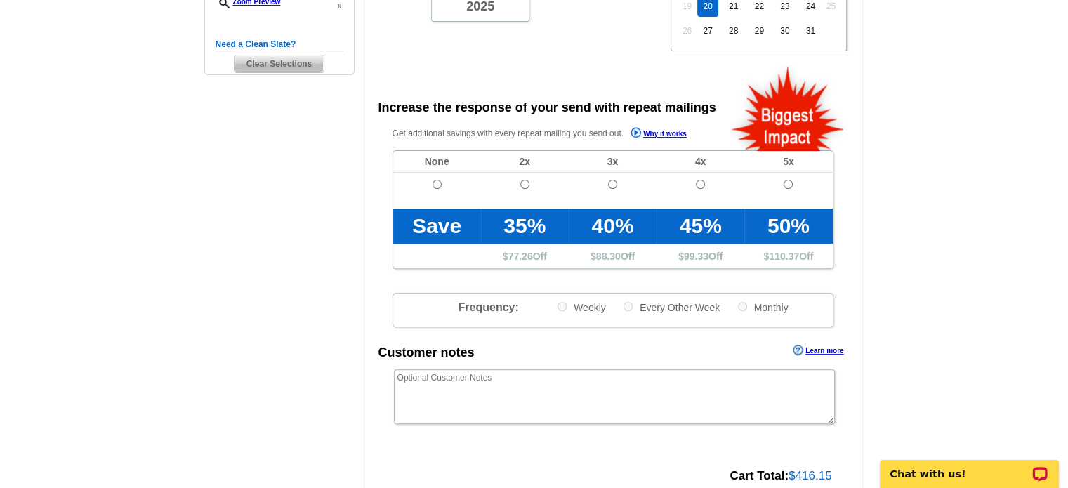 This screenshot has width=1068, height=488. Describe the element at coordinates (612, 161) in the screenshot. I see `td: 3x` at that location.